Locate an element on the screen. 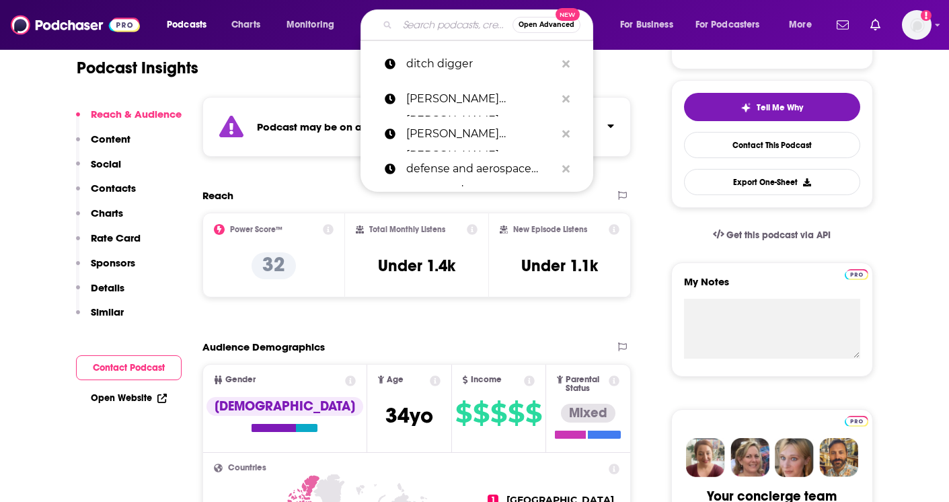 This screenshot has width=949, height=502. button: Export One-Sheet is located at coordinates (772, 182).